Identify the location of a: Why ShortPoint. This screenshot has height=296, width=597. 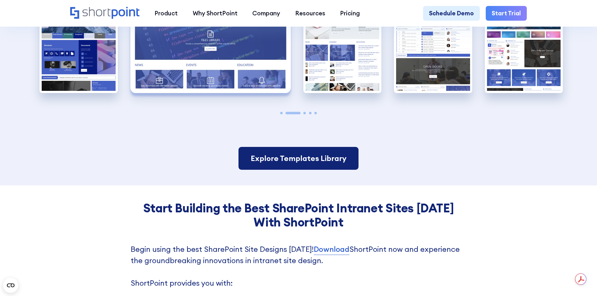
(215, 13).